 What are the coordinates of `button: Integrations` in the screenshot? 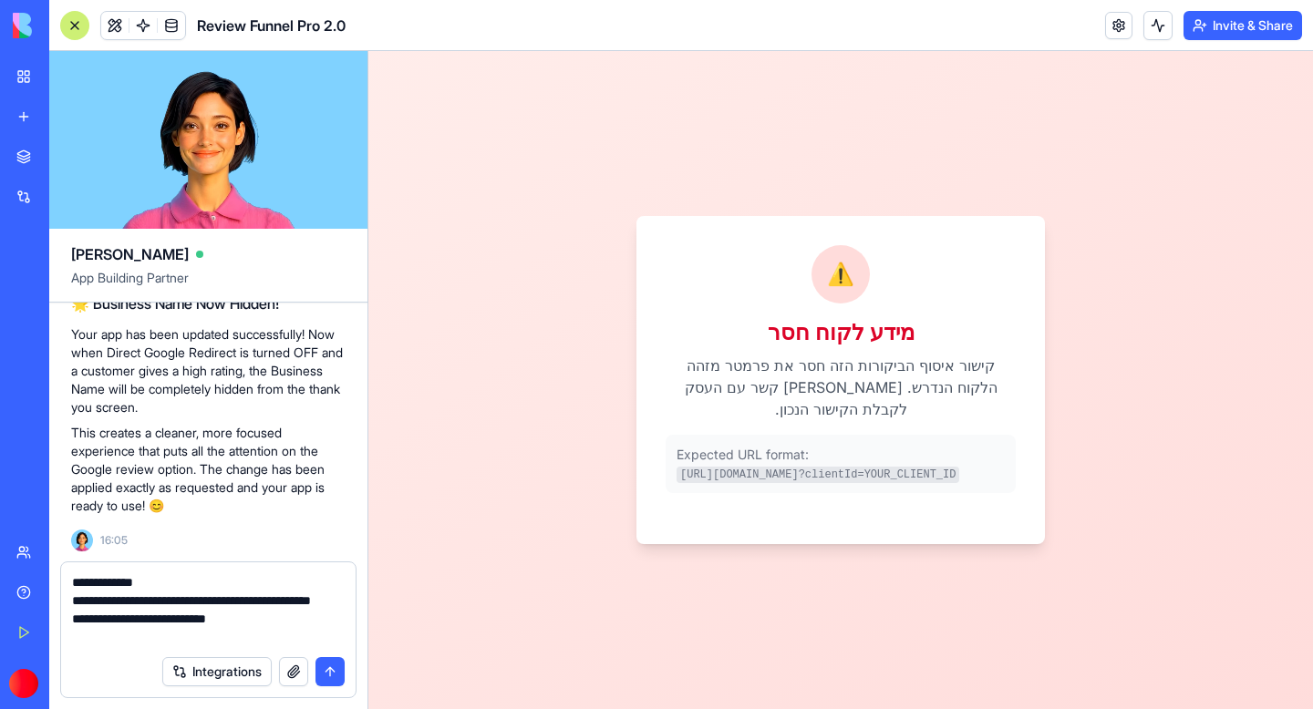 It's located at (217, 672).